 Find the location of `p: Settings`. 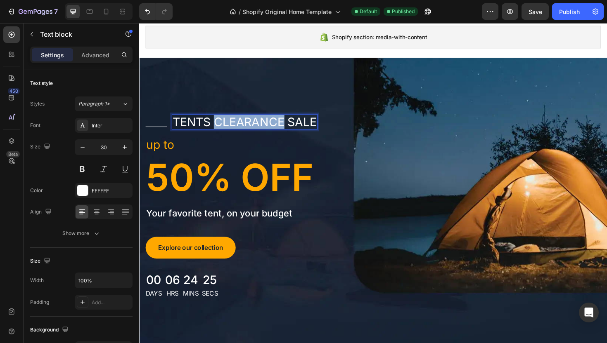

p: Settings is located at coordinates (52, 55).